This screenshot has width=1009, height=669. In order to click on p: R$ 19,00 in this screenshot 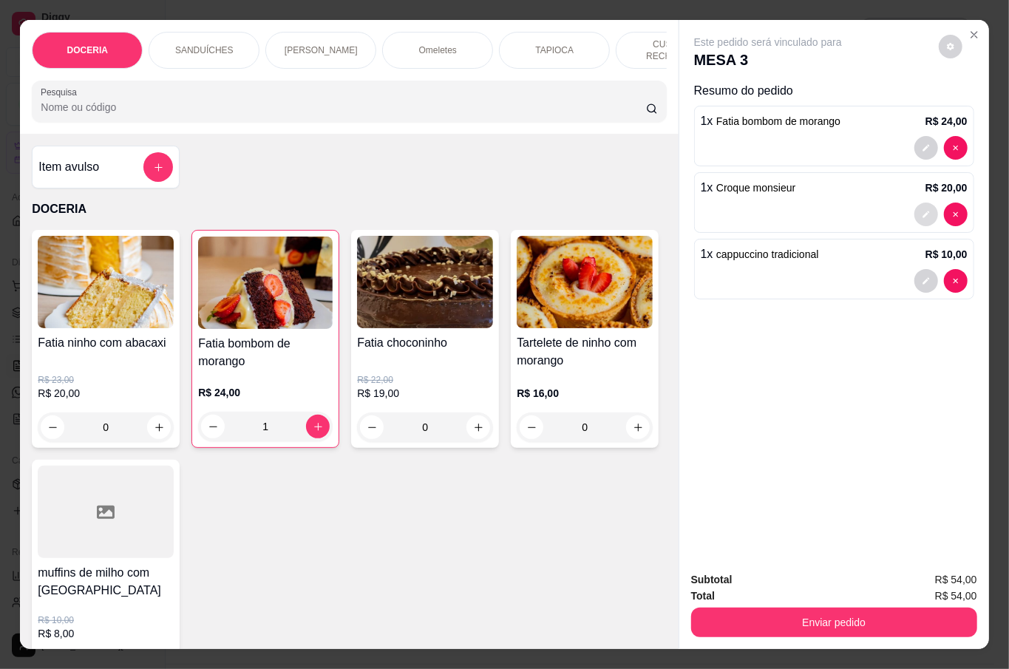, I will do `click(425, 393)`.